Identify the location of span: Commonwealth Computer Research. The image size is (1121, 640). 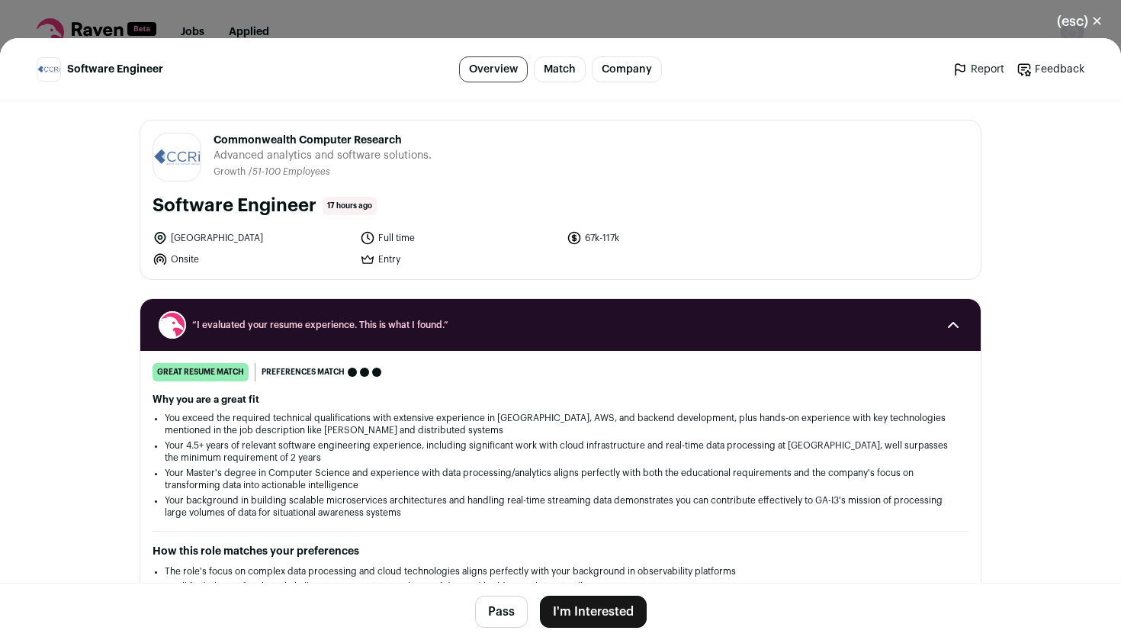
(322, 140).